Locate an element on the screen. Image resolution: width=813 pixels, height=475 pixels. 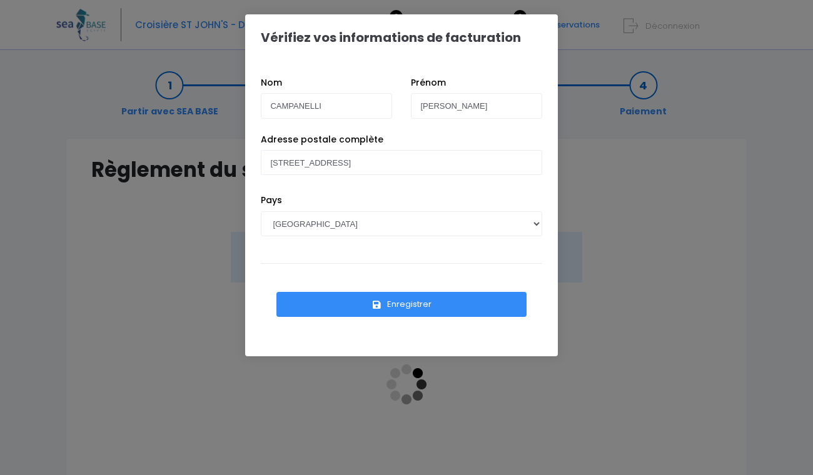
h1: Vérifiez vos informations de facturation is located at coordinates (391, 38).